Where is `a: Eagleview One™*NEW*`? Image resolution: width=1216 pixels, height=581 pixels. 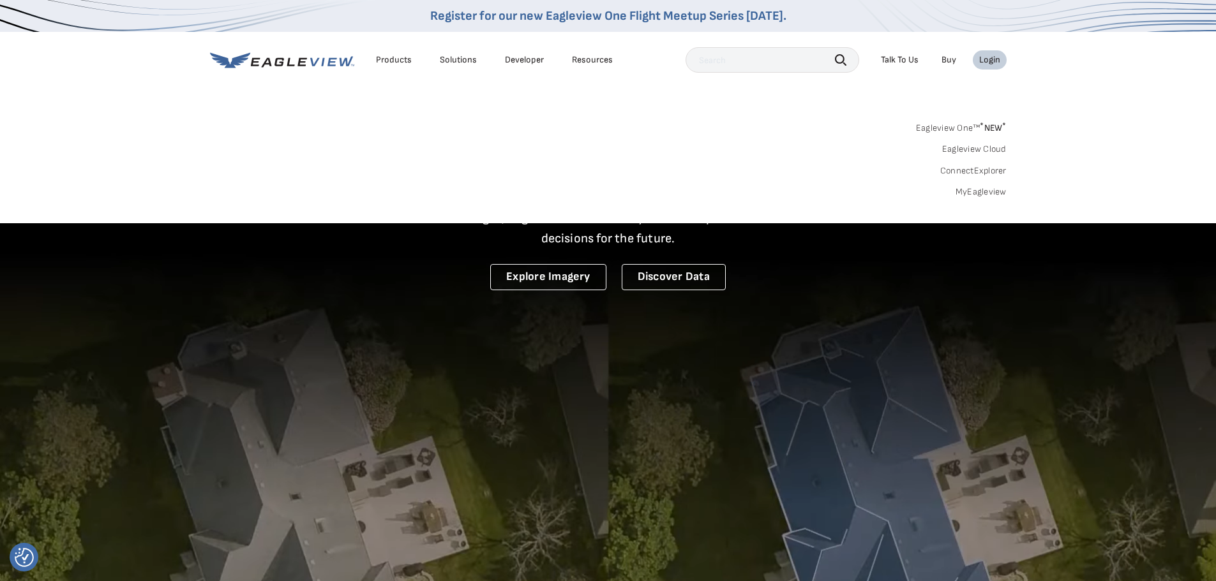 a: Eagleview One™*NEW* is located at coordinates (961, 126).